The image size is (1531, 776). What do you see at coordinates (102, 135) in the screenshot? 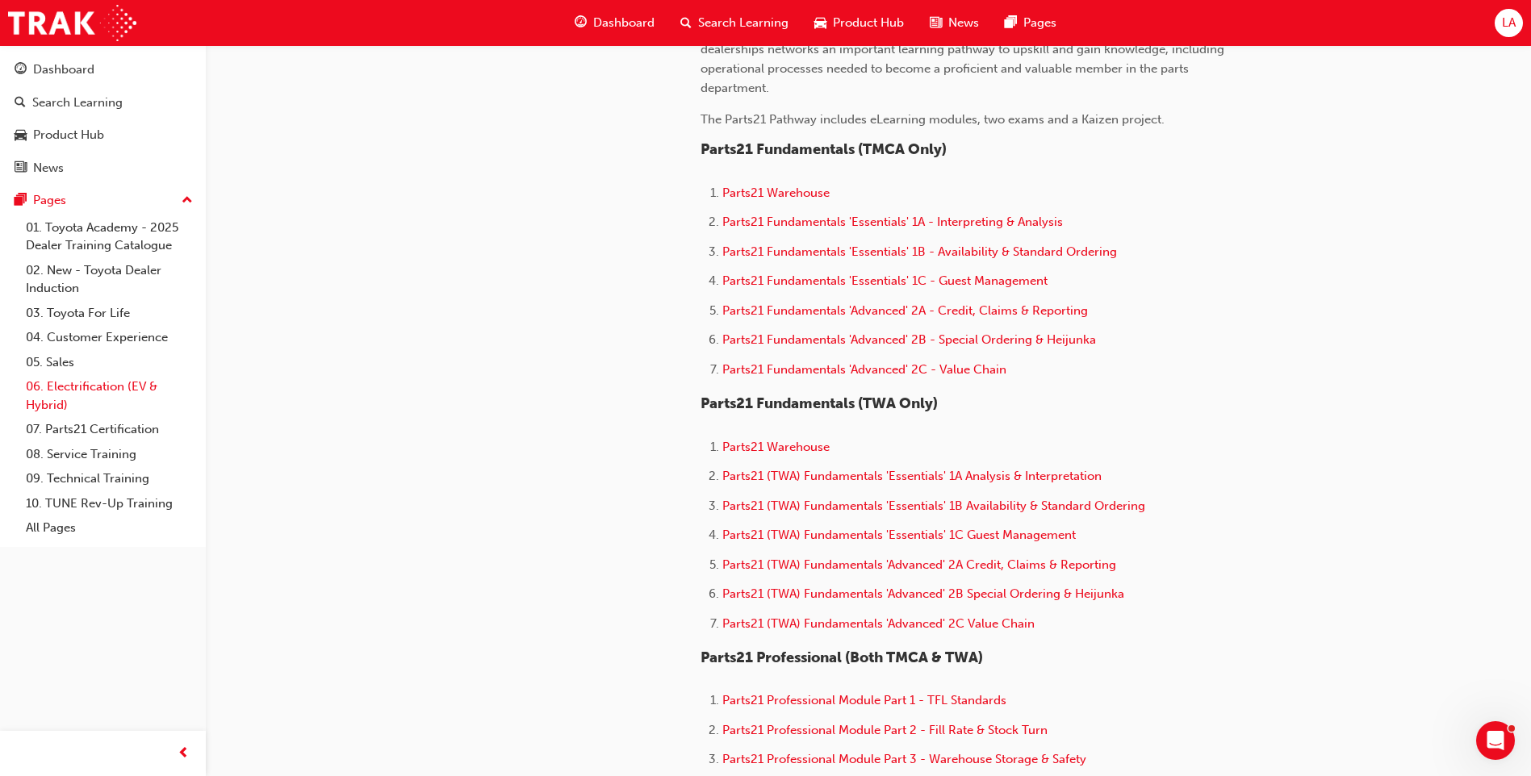
I see `a: Product Hub` at bounding box center [102, 135].